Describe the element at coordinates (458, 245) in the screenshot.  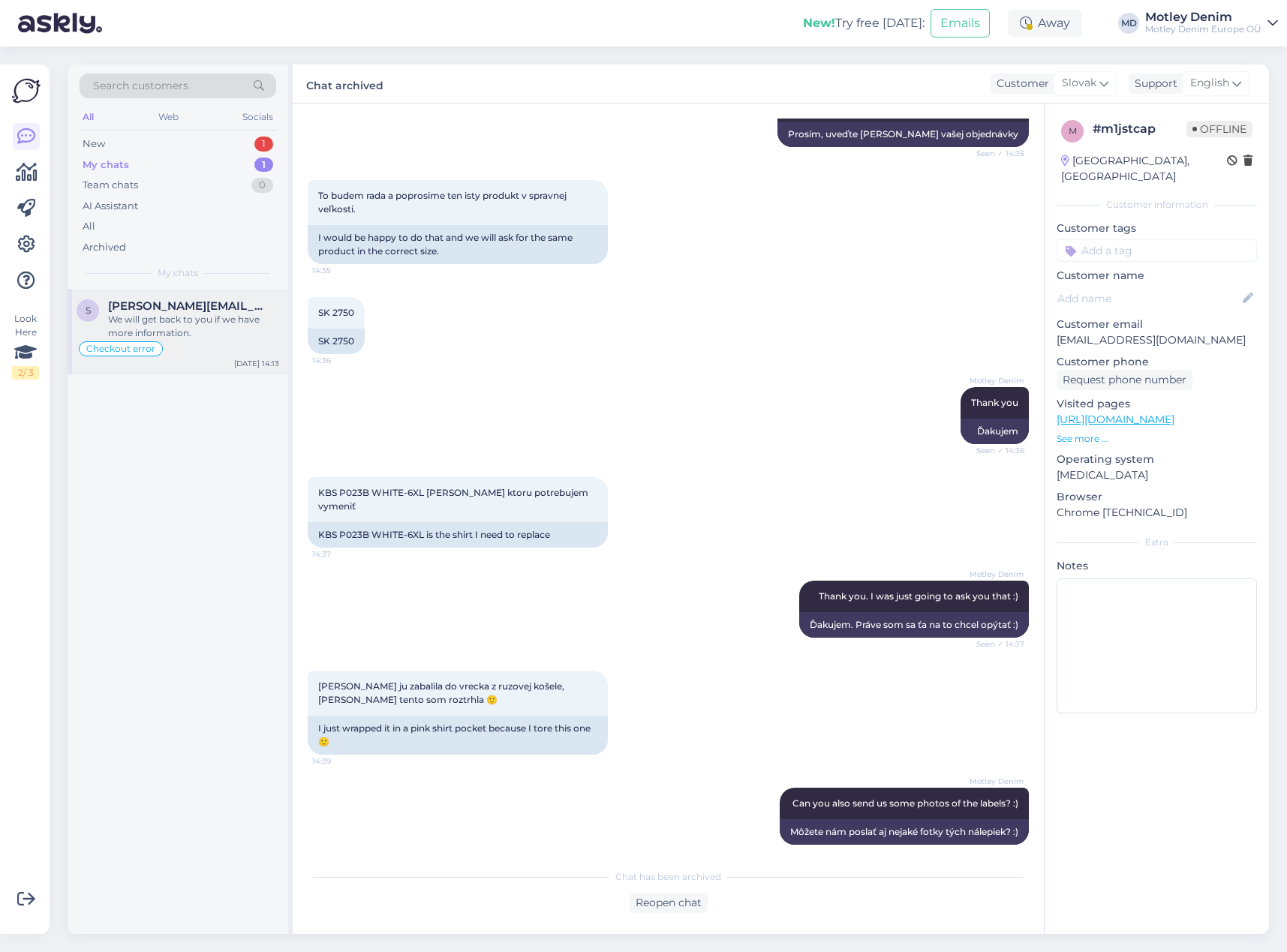
I see `div: I would be happy to do that and we will ask for the same product in the correct size.` at that location.